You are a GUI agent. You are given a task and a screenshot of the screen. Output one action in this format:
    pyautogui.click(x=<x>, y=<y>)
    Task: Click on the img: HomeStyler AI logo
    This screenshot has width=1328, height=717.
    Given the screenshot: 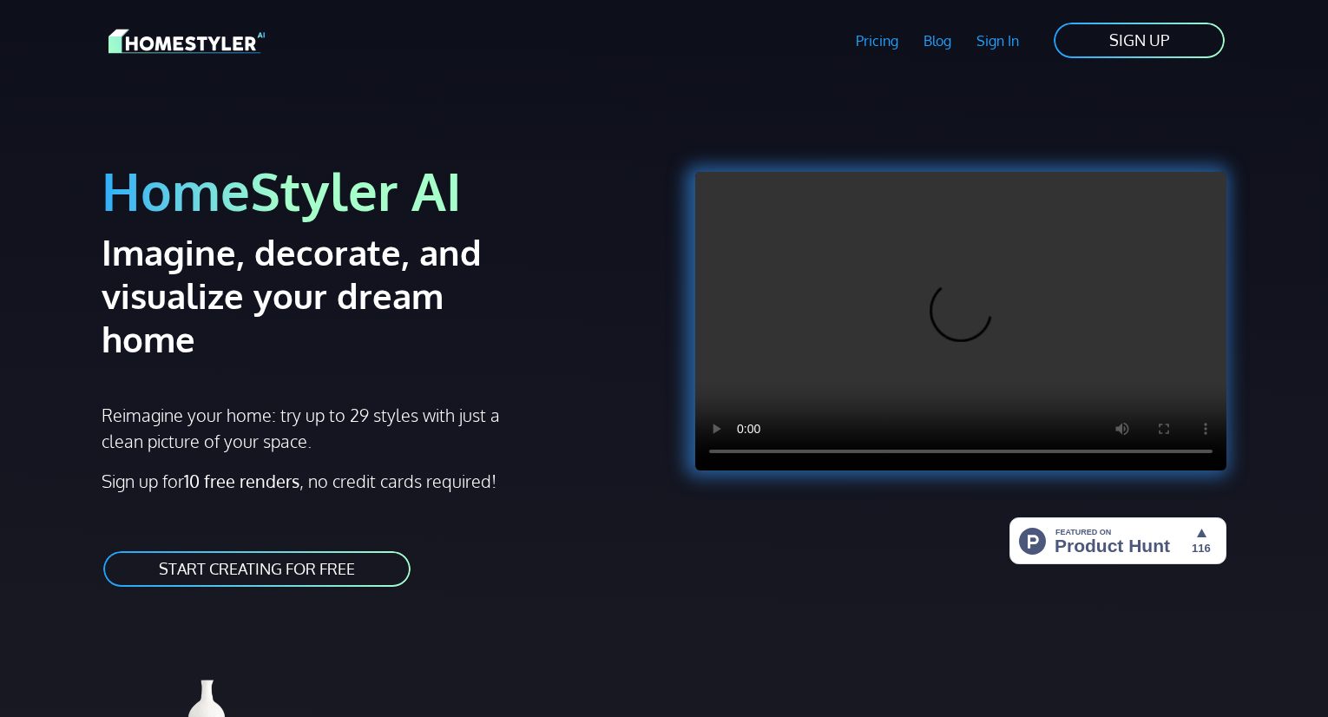 What is the action you would take?
    pyautogui.click(x=187, y=41)
    